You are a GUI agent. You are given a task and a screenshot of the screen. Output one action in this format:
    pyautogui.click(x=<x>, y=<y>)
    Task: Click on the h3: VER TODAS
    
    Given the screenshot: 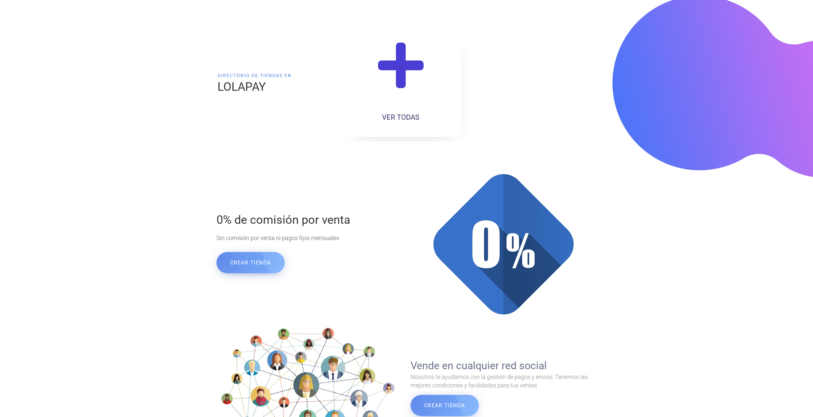 What is the action you would take?
    pyautogui.click(x=401, y=117)
    